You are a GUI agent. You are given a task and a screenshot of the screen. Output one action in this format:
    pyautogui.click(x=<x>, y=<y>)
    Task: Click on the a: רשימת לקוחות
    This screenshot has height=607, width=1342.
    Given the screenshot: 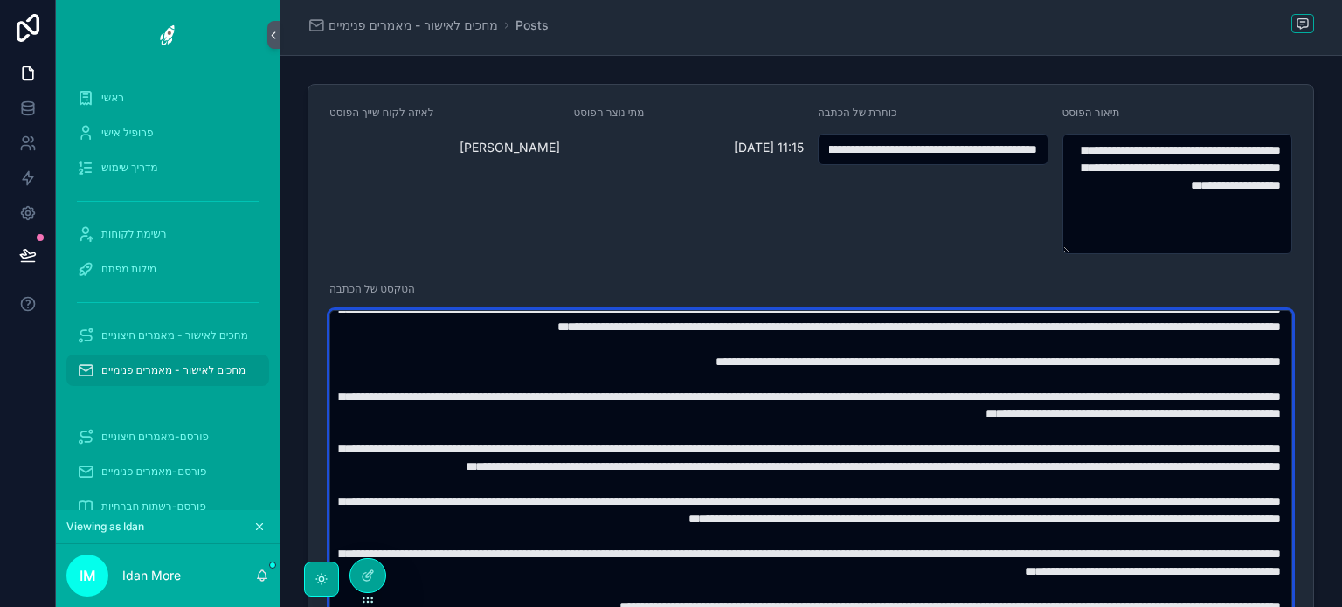 What is the action you would take?
    pyautogui.click(x=168, y=234)
    